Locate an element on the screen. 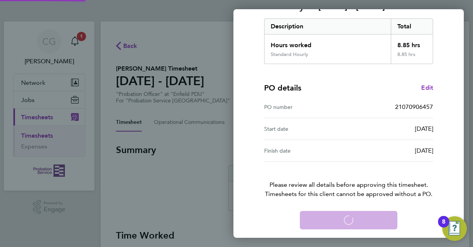 The height and width of the screenshot is (247, 473). p: Please review all details before approving this timesheet. is located at coordinates (349, 181).